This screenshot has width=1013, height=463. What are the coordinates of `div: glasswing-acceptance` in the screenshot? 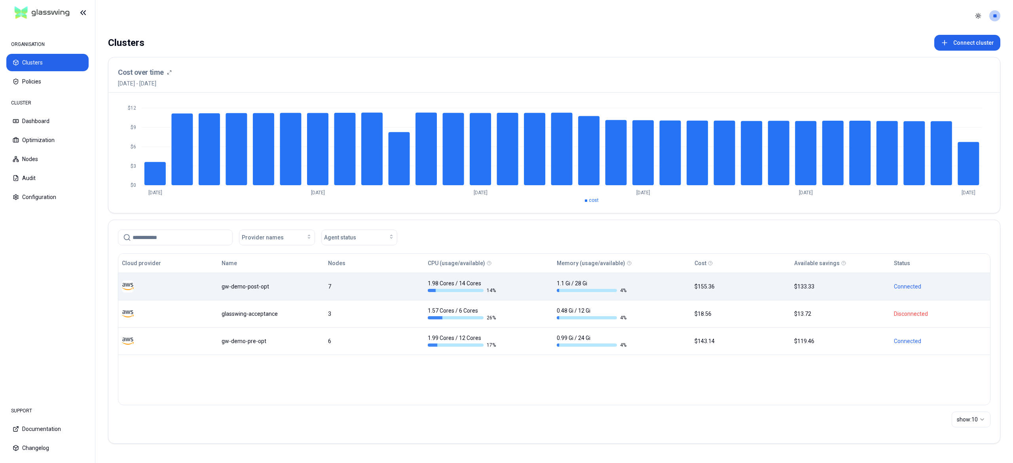 It's located at (271, 314).